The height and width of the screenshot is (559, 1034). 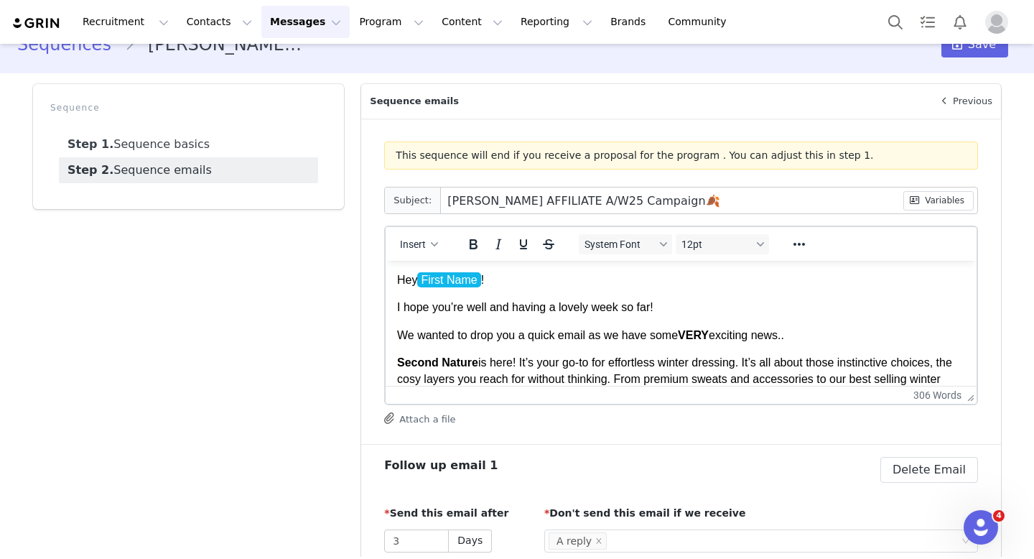 I want to click on div: Press the Up and Down arrow keys to resize the editor., so click(x=969, y=395).